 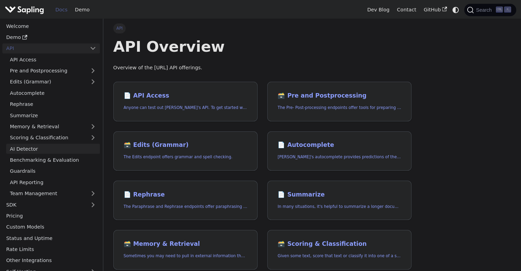 What do you see at coordinates (185, 107) in the screenshot?
I see `p: Anyone can test out Sapling's API. To get started with the API, simply:` at bounding box center [185, 107].